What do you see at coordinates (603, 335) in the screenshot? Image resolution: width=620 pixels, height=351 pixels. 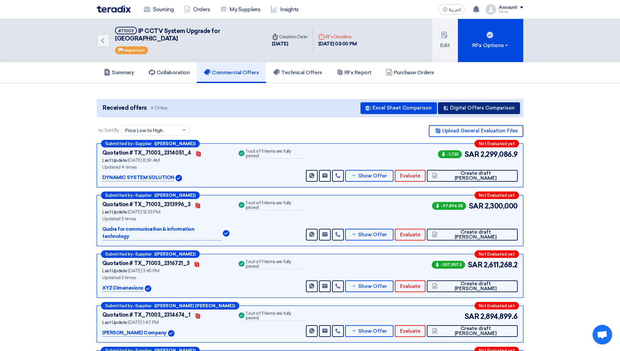 I see `a: Open chat` at bounding box center [603, 335].